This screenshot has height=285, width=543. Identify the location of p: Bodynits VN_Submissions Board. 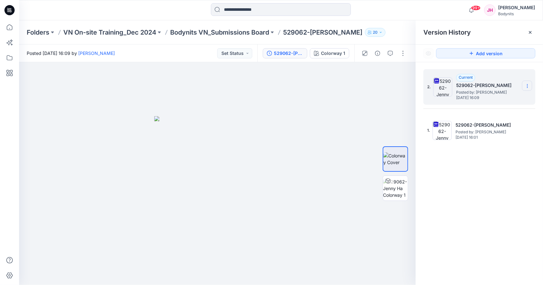
(219, 32).